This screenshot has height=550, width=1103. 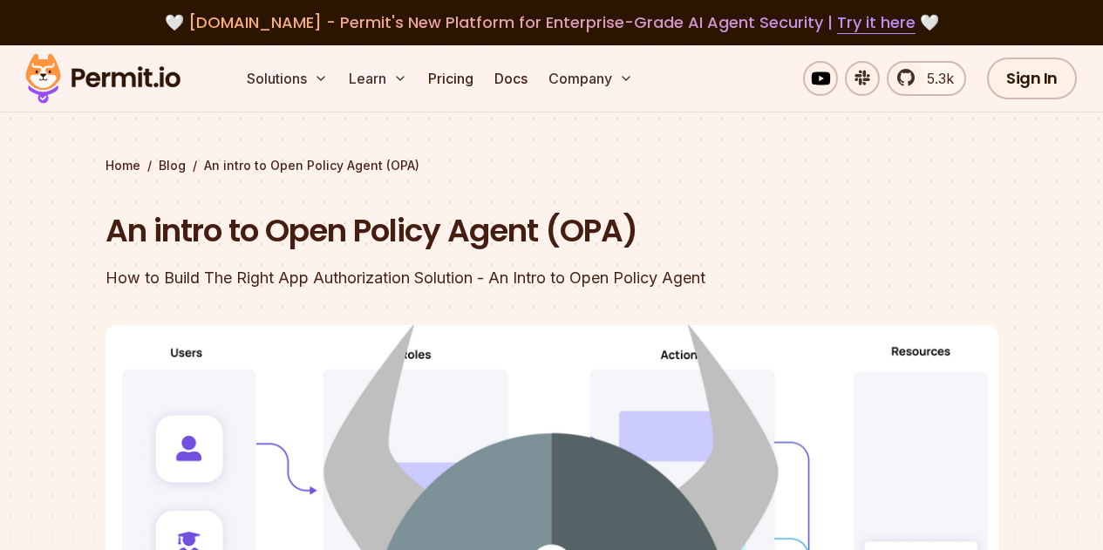 What do you see at coordinates (287, 79) in the screenshot?
I see `button: Solutions` at bounding box center [287, 79].